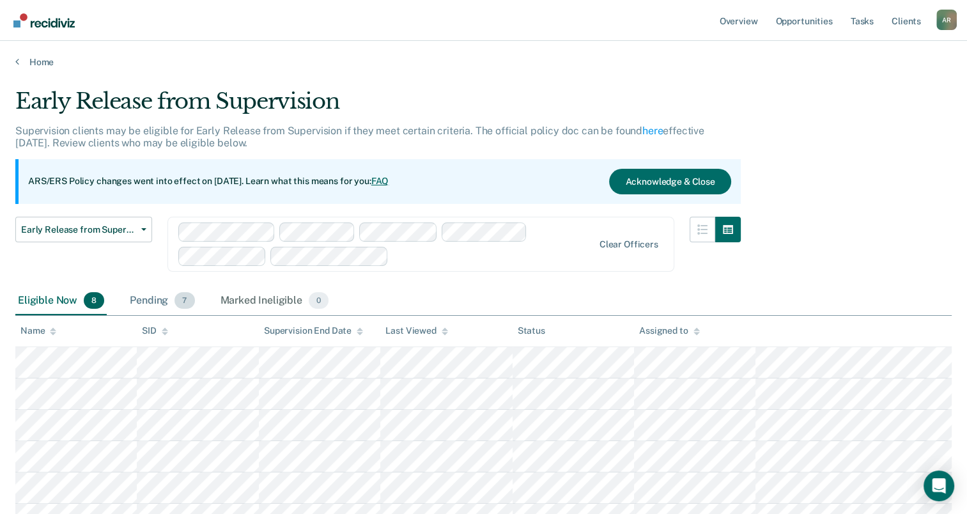 This screenshot has width=967, height=514. I want to click on div: Eligible Now8, so click(61, 301).